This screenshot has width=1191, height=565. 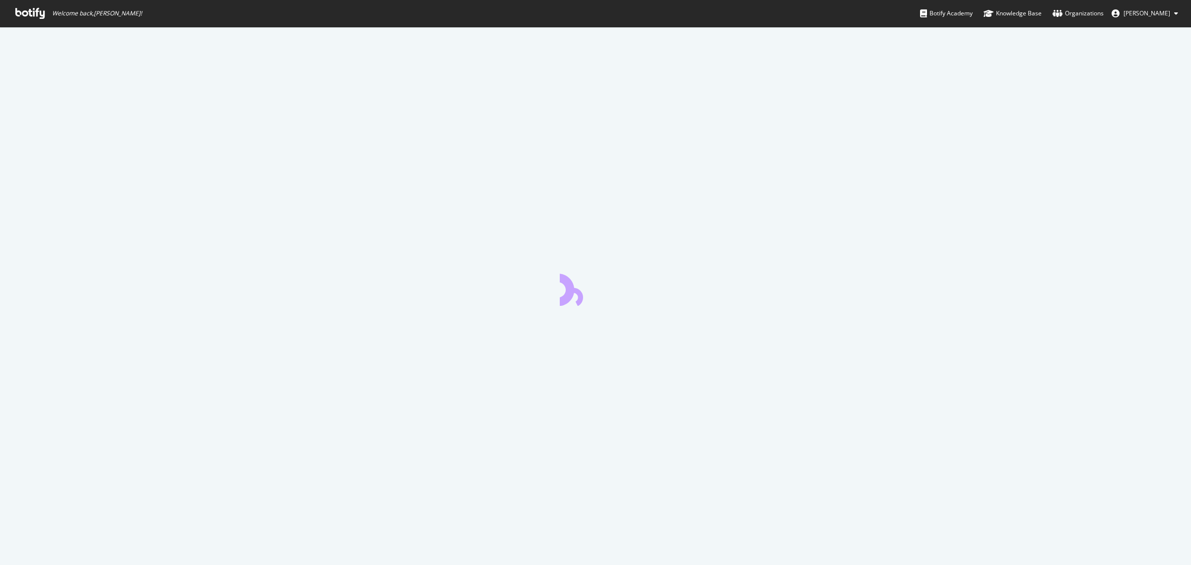 What do you see at coordinates (1078, 13) in the screenshot?
I see `div: Organizations` at bounding box center [1078, 13].